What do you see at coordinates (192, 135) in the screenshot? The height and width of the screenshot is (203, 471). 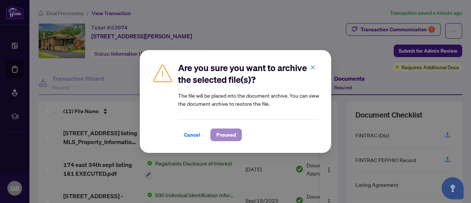 I see `span: Cancel` at bounding box center [192, 135].